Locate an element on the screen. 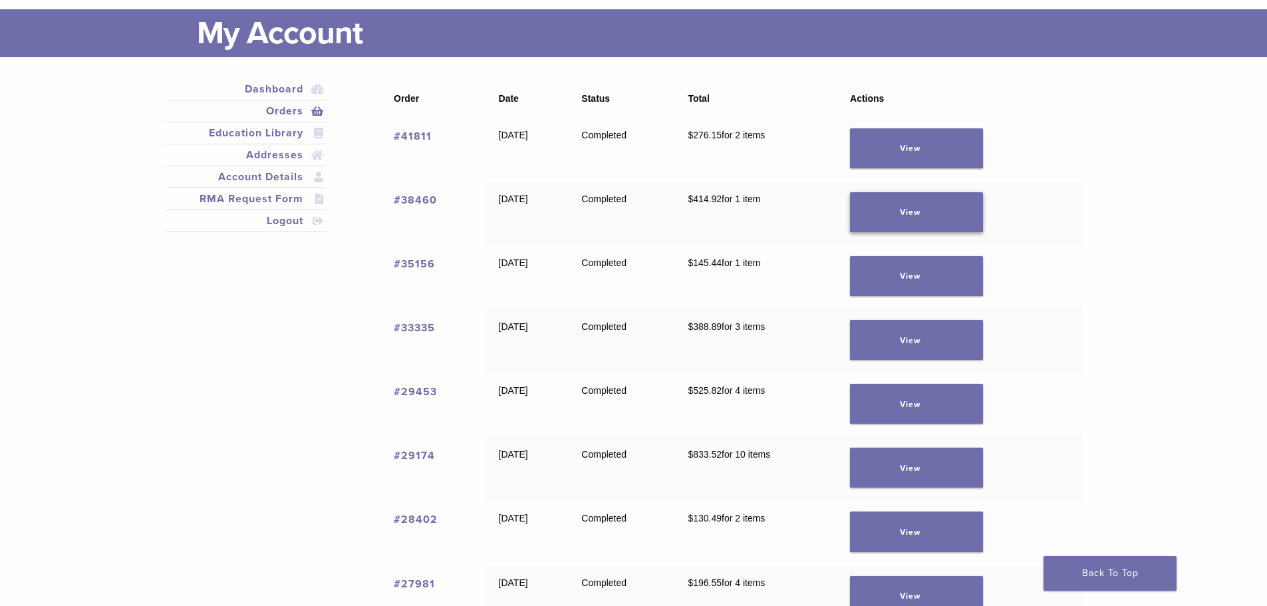 This screenshot has width=1267, height=606. nav: Account pages is located at coordinates (246, 163).